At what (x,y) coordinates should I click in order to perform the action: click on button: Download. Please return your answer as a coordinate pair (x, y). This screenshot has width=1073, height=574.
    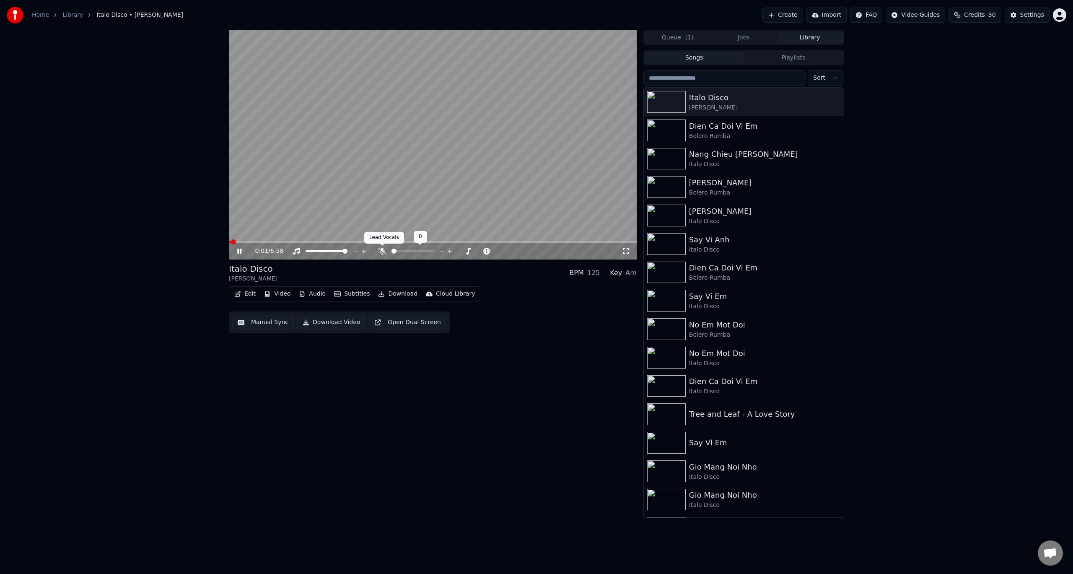
    Looking at the image, I should click on (398, 294).